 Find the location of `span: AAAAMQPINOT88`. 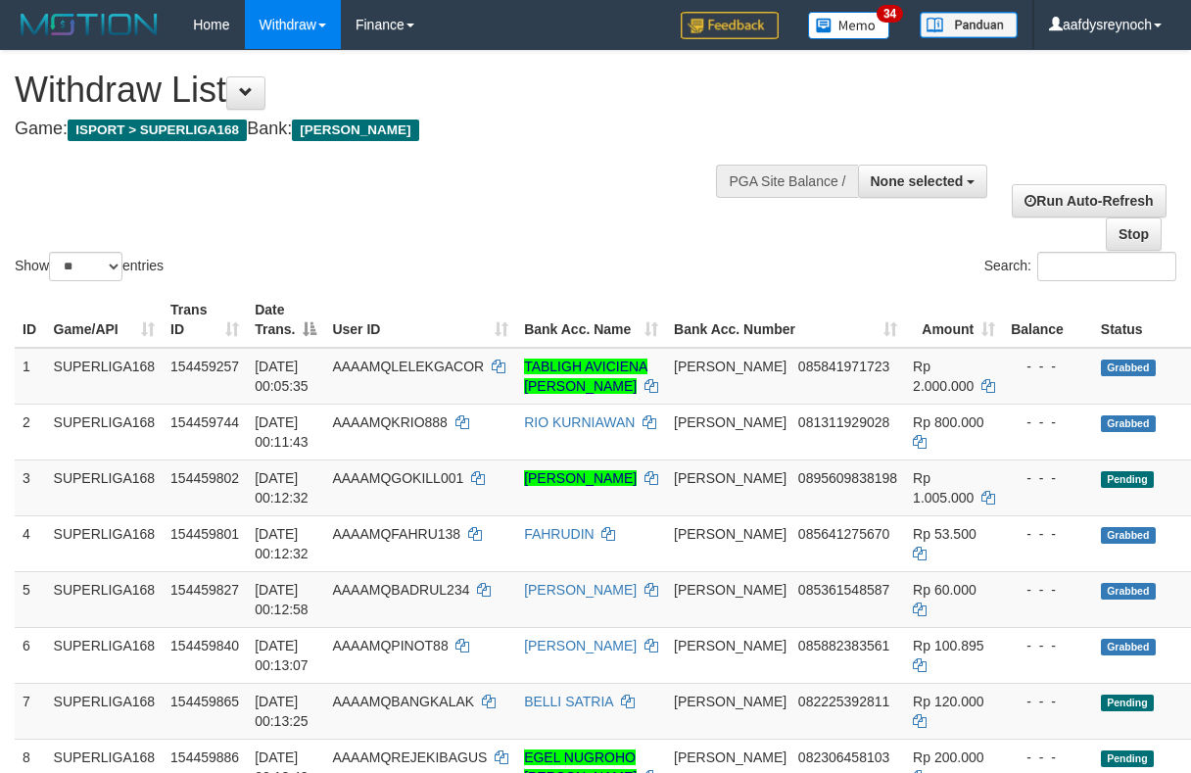

span: AAAAMQPINOT88 is located at coordinates (390, 646).